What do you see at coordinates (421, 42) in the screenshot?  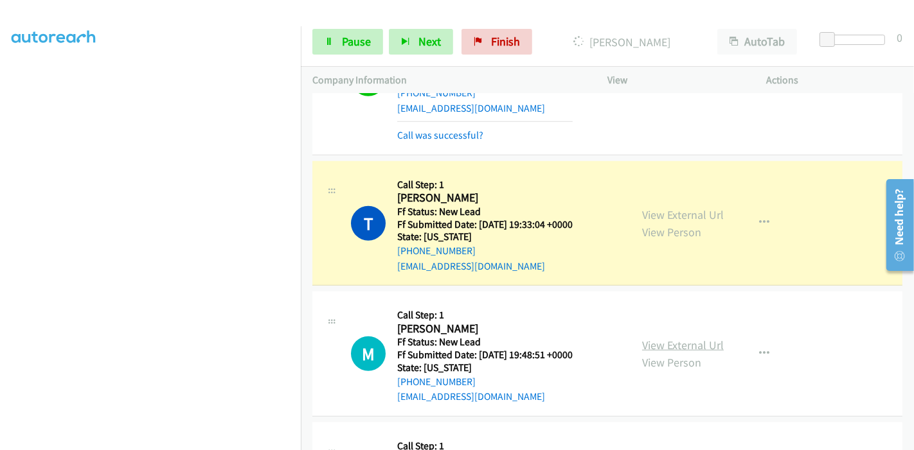 I see `button: Next` at bounding box center [421, 42].